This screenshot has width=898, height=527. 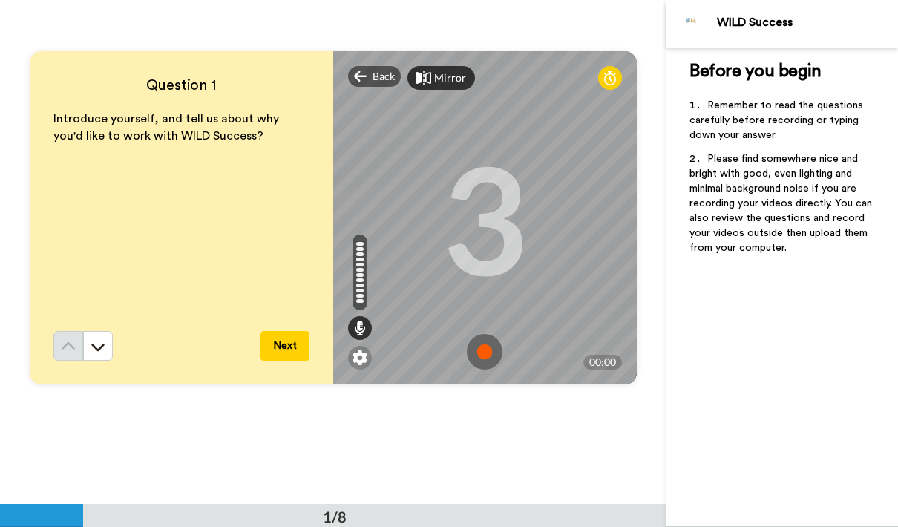 I want to click on div: Back, so click(x=375, y=76).